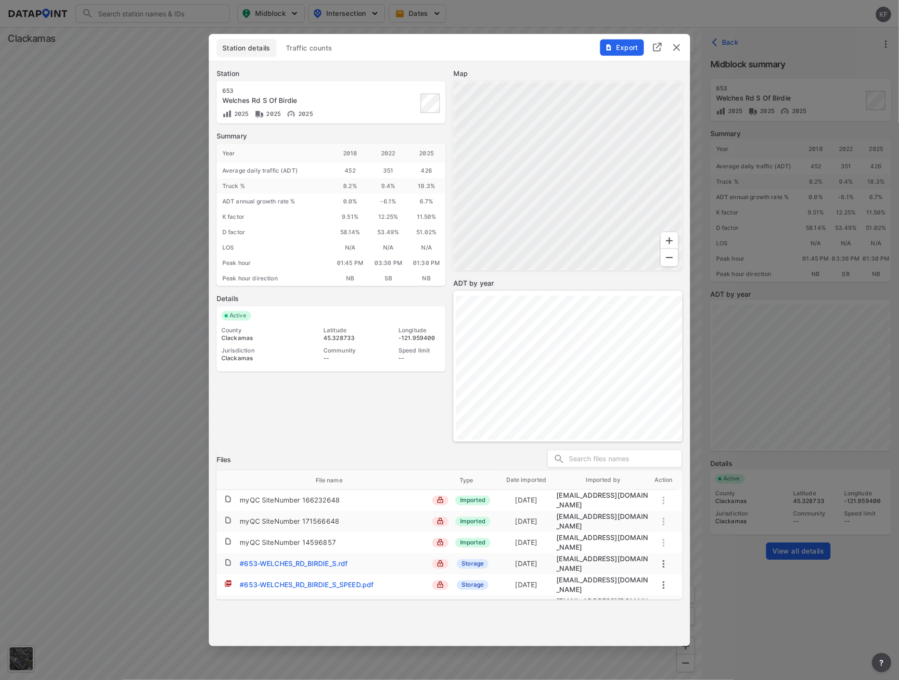 The height and width of the screenshot is (680, 899). Describe the element at coordinates (426, 153) in the screenshot. I see `div: 2025` at that location.